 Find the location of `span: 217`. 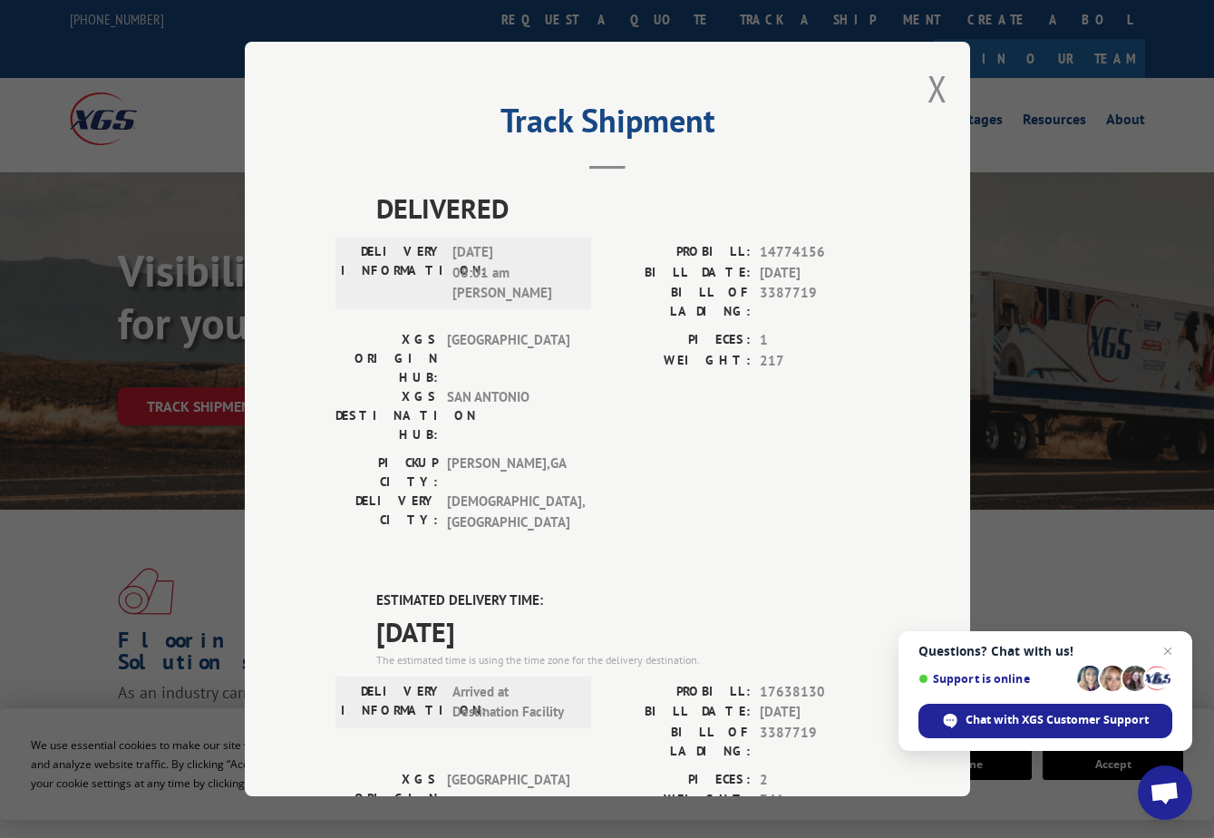

span: 217 is located at coordinates (820, 361).